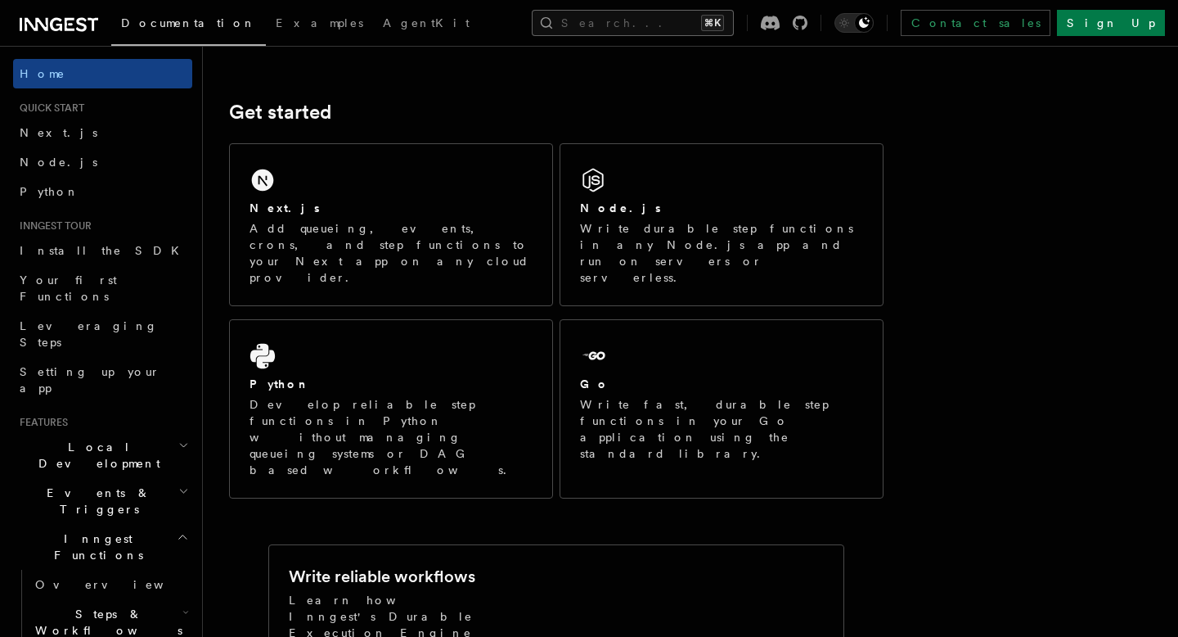 This screenshot has height=637, width=1178. I want to click on span: AgentKit, so click(426, 23).